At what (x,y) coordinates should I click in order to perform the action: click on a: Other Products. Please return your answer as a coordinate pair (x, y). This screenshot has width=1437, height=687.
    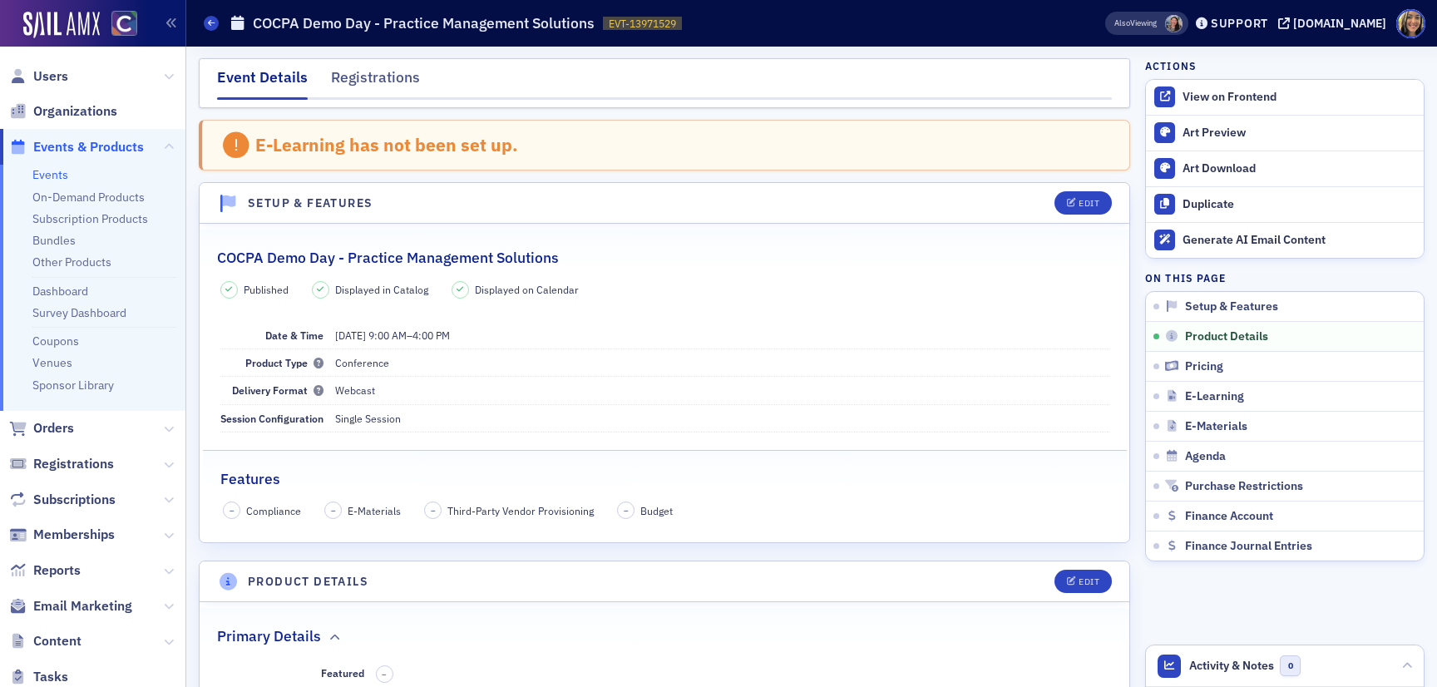
    Looking at the image, I should click on (72, 262).